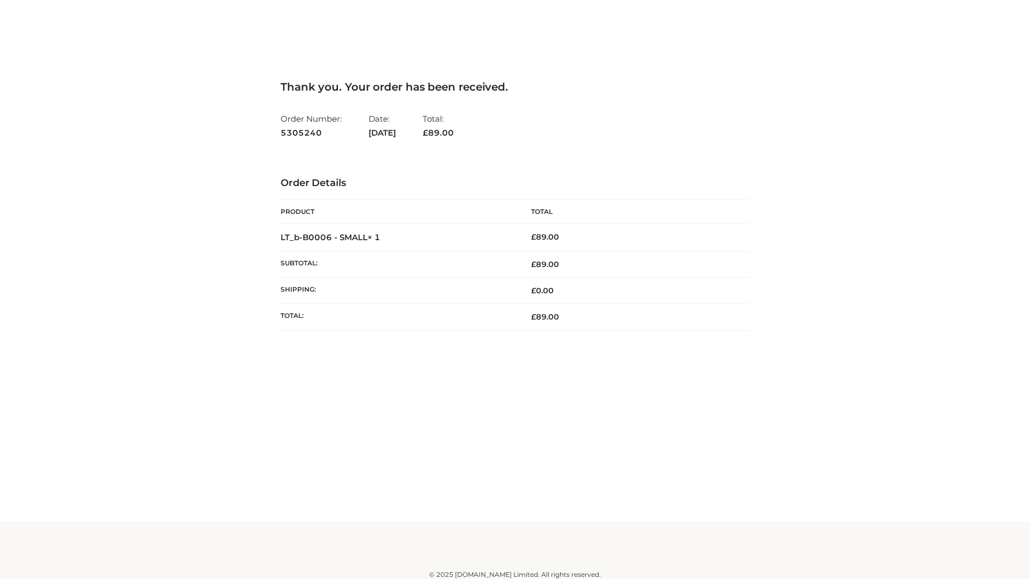 The image size is (1030, 579). I want to click on th: Total:, so click(397, 317).